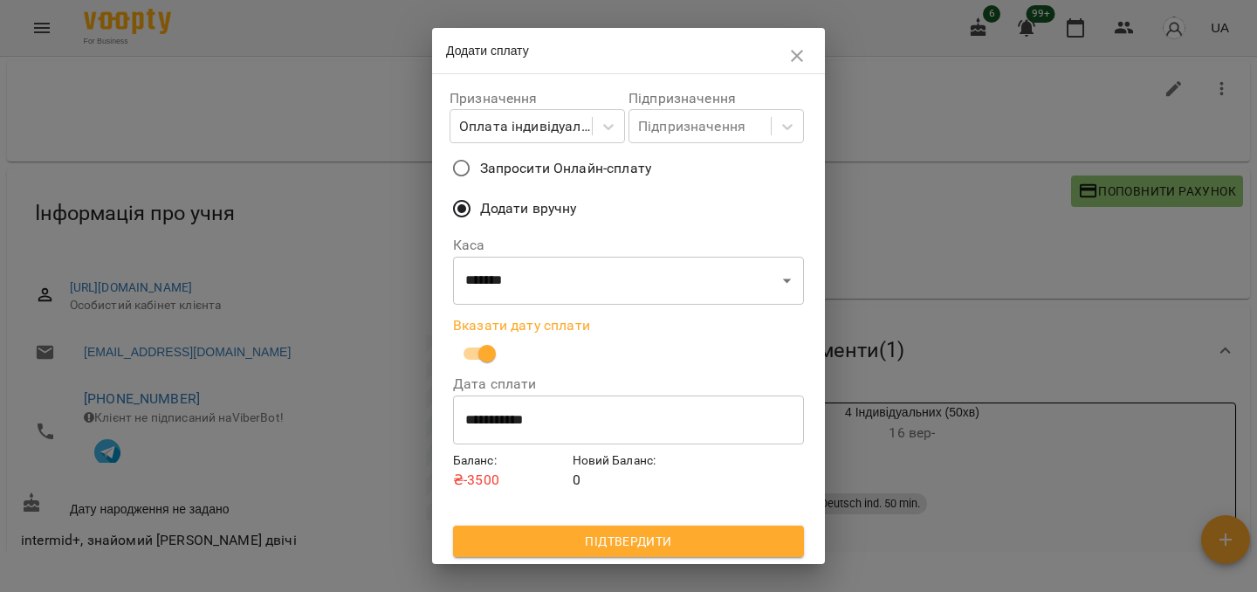 This screenshot has height=592, width=1257. Describe the element at coordinates (629, 384) in the screenshot. I see `label: Дата сплати` at that location.